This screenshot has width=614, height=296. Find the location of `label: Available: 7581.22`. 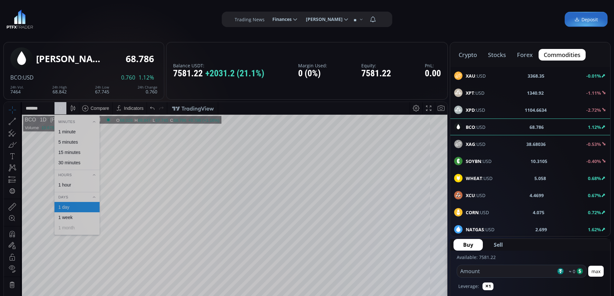

label: Available: 7581.22 is located at coordinates (476, 257).